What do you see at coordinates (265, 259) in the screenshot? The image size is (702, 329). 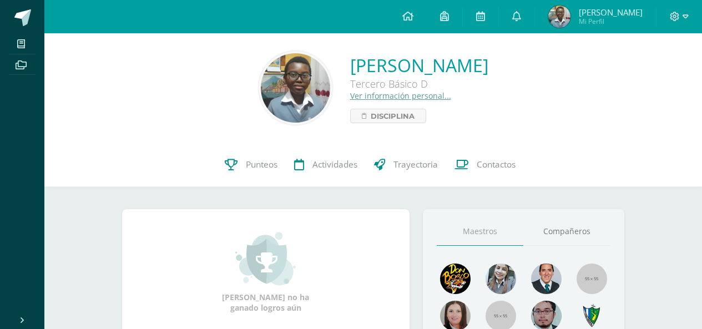 I see `img: achievement_small.png` at bounding box center [265, 259].